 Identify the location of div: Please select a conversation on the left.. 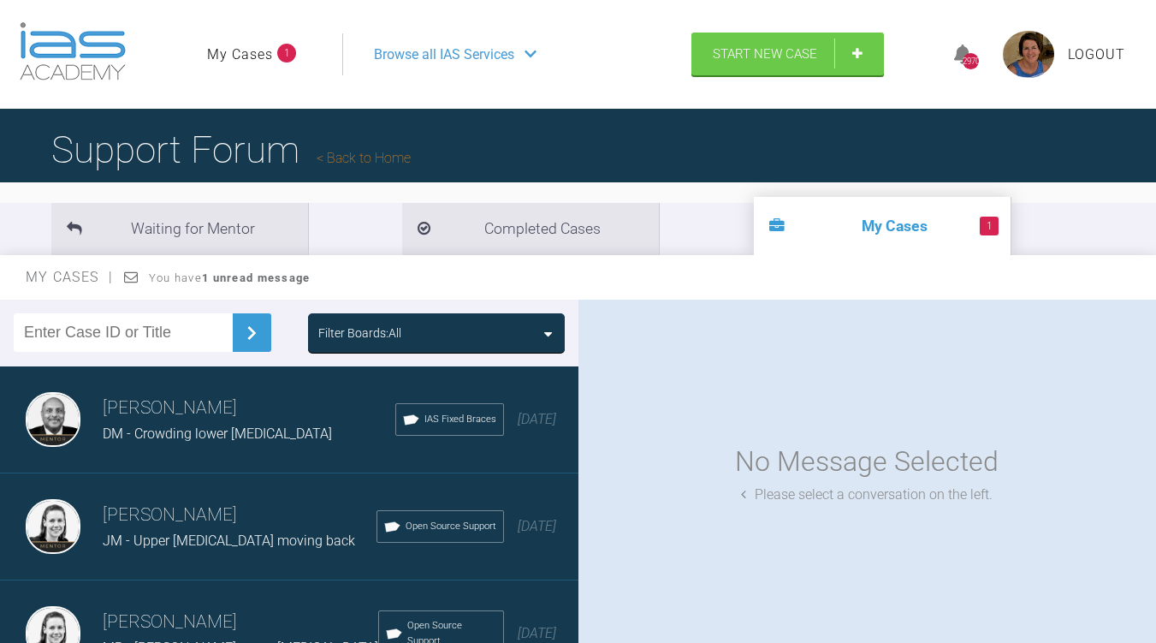
(867, 495).